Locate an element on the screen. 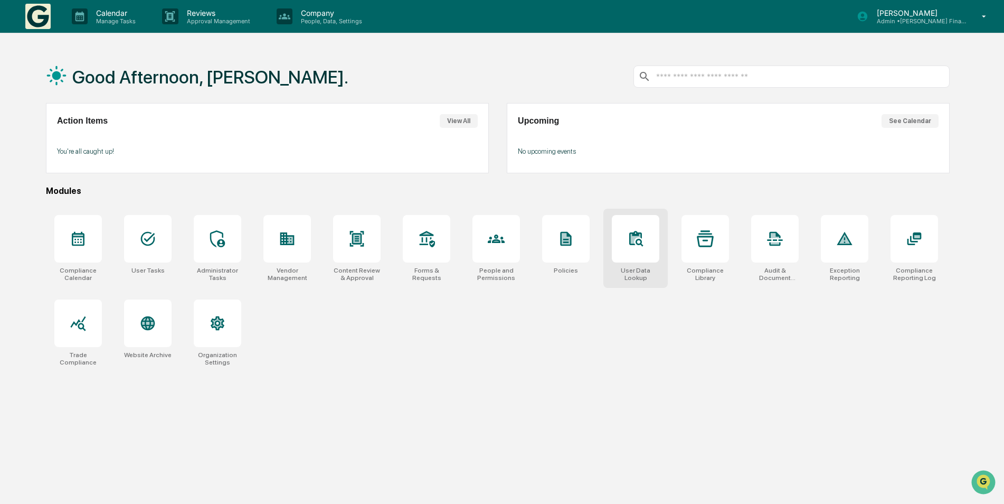 Image resolution: width=1004 pixels, height=504 pixels. a: 🔎Data Lookup is located at coordinates (39, 158).